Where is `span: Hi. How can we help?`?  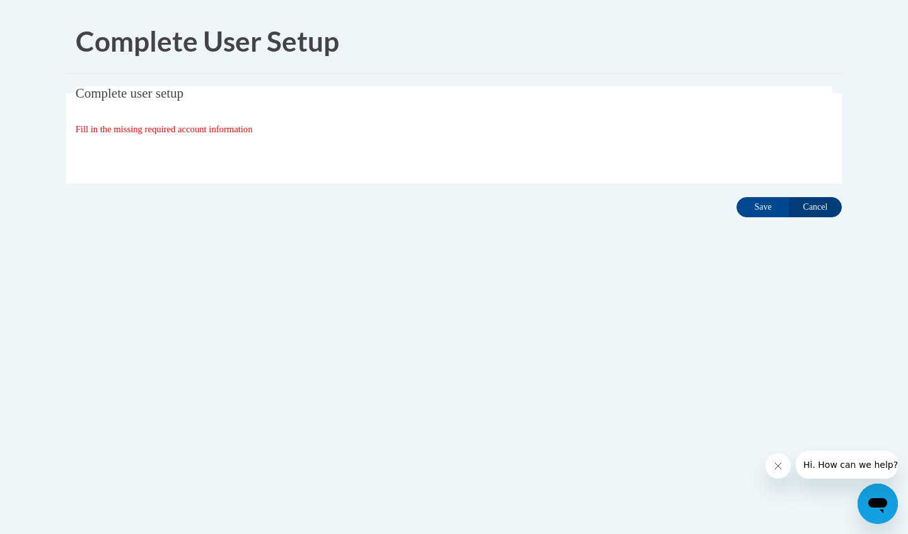
span: Hi. How can we help? is located at coordinates (55, 14).